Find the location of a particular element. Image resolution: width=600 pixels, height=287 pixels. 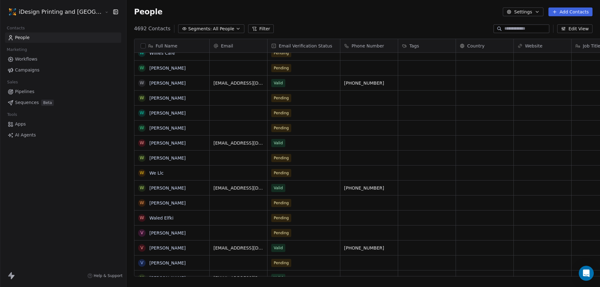

a: Help & Support is located at coordinates (105, 276).